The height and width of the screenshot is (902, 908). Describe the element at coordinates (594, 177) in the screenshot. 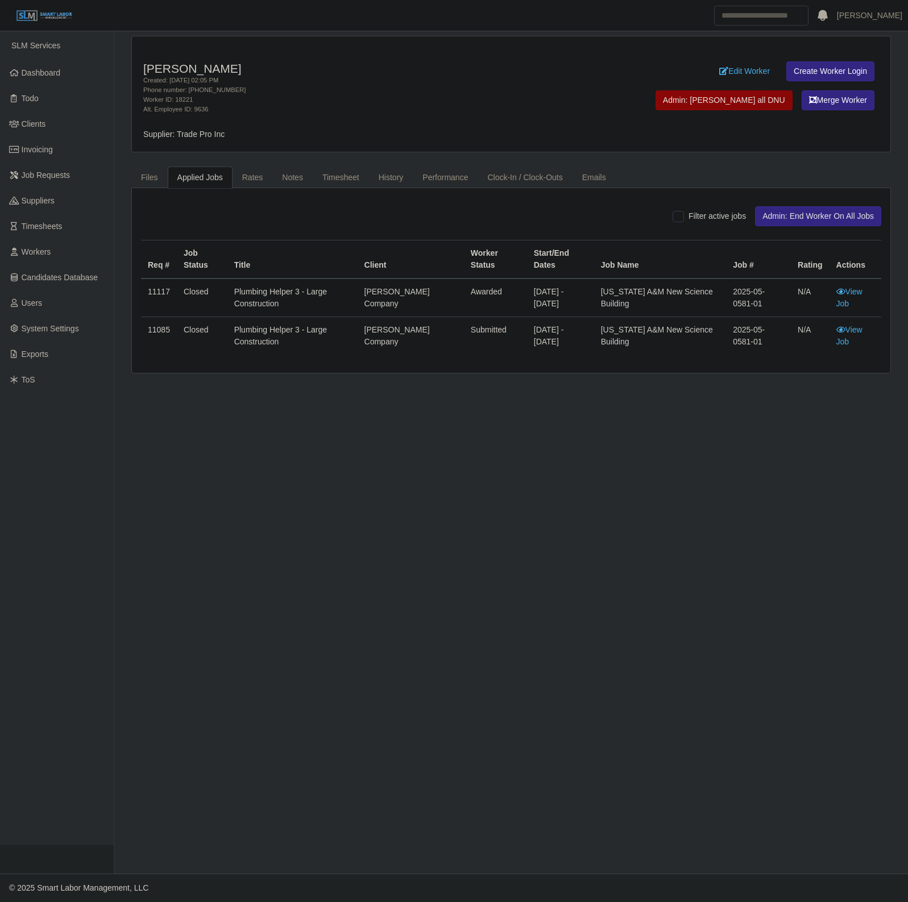

I see `a: Emails` at that location.